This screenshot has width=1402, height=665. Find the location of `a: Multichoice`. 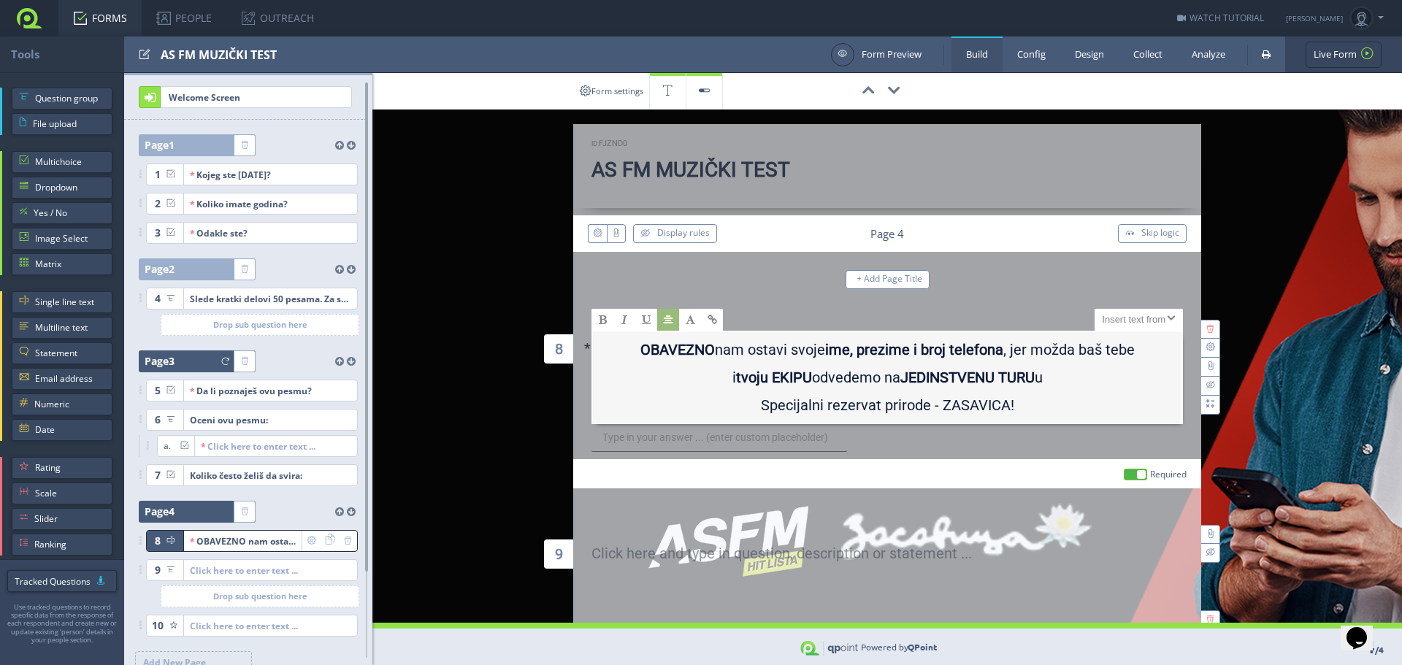

a: Multichoice is located at coordinates (62, 162).